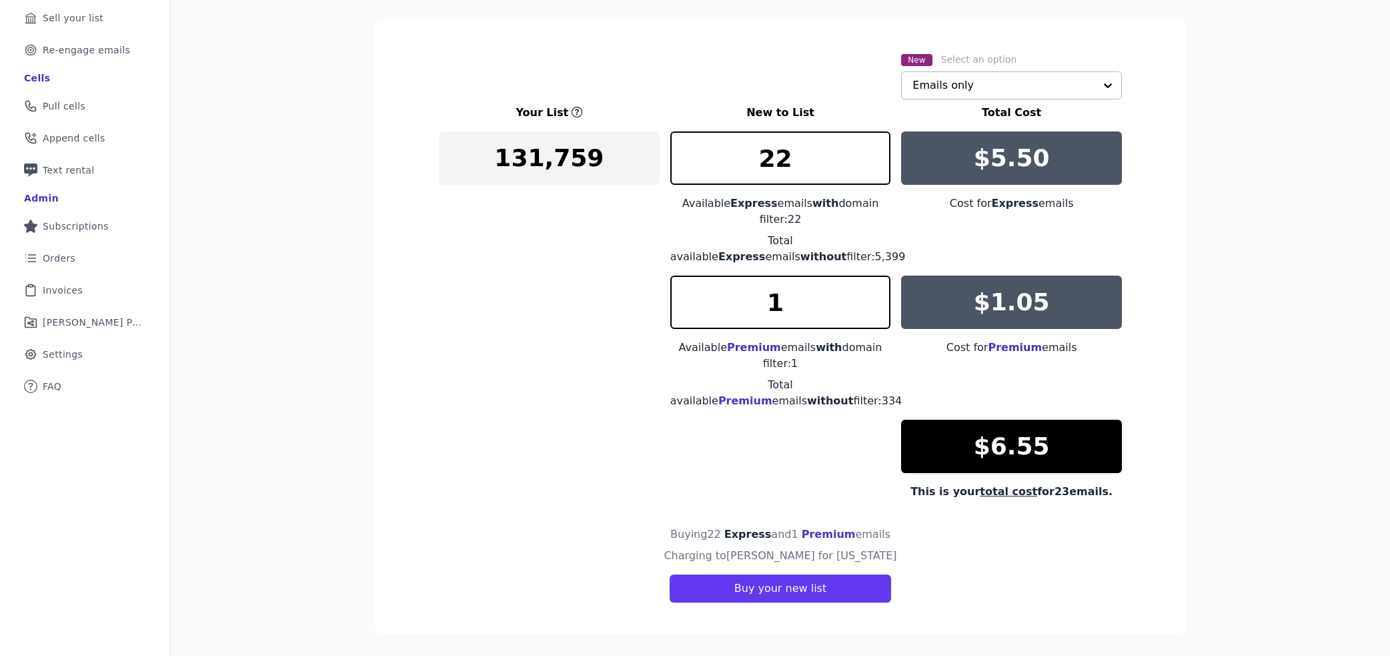 Image resolution: width=1390 pixels, height=656 pixels. I want to click on span: Invoices, so click(63, 290).